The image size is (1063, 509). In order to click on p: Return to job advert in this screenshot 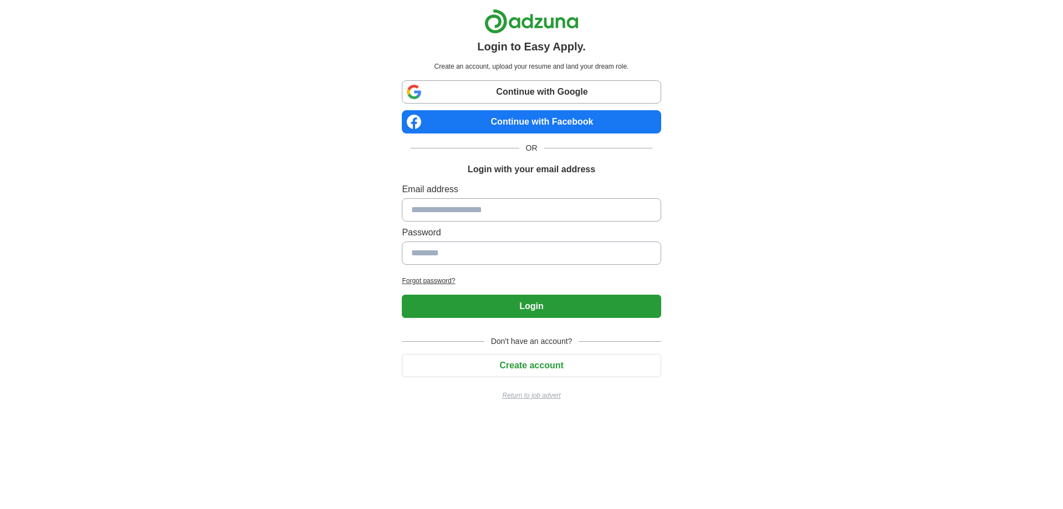, I will do `click(531, 396)`.